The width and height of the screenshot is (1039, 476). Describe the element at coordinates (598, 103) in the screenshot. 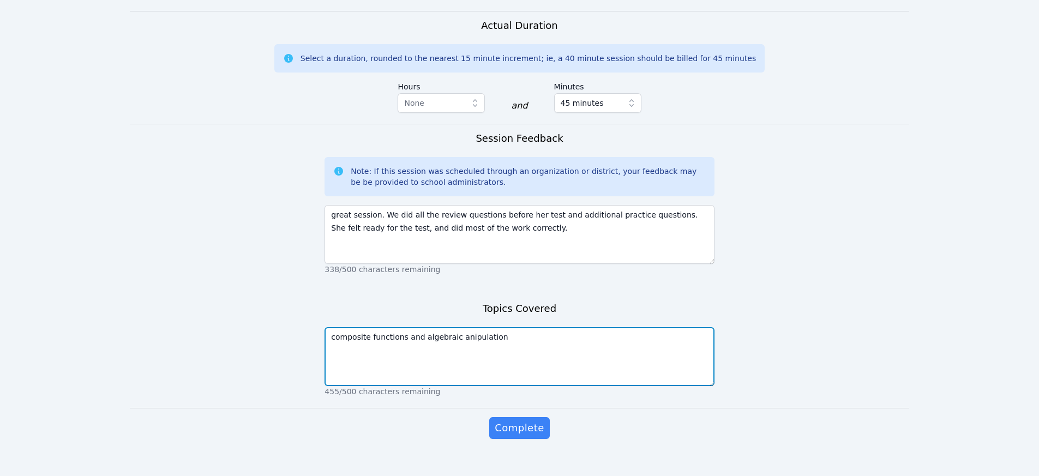

I see `button: 45 minutes` at that location.